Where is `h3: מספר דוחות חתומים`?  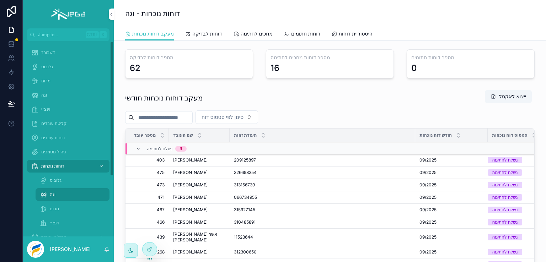 h3: מספר דוחות חתומים is located at coordinates (471, 58).